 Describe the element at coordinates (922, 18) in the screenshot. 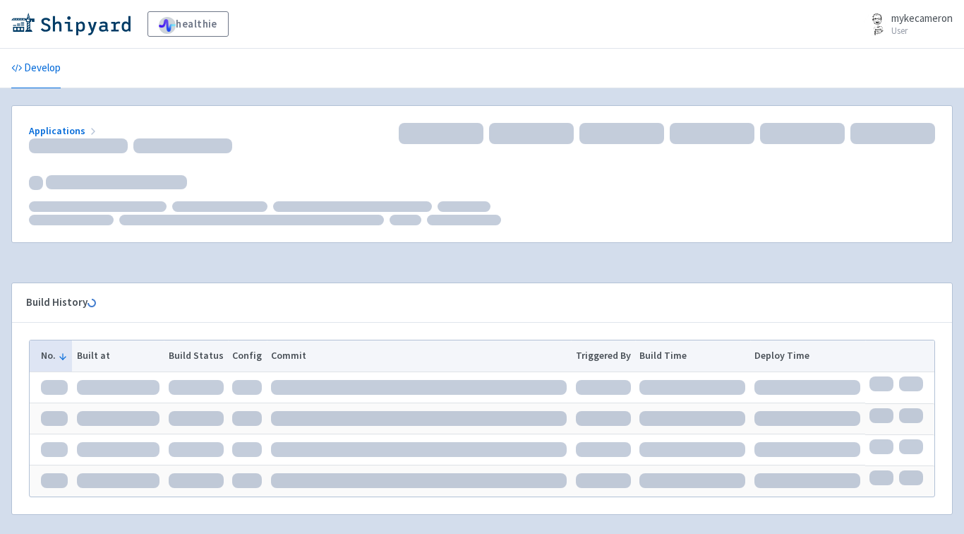

I see `span: mykecameron` at that location.